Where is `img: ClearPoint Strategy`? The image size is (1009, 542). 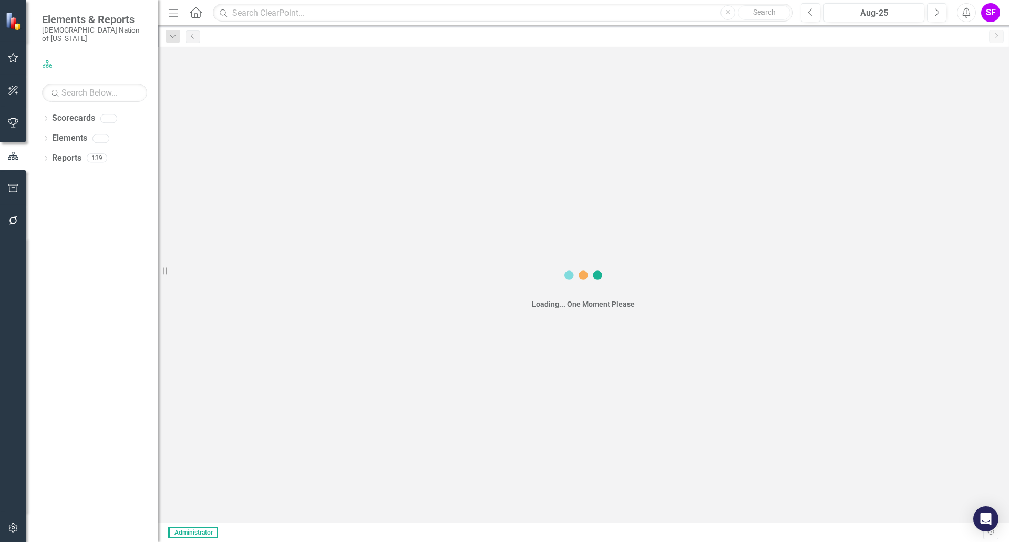 img: ClearPoint Strategy is located at coordinates (14, 21).